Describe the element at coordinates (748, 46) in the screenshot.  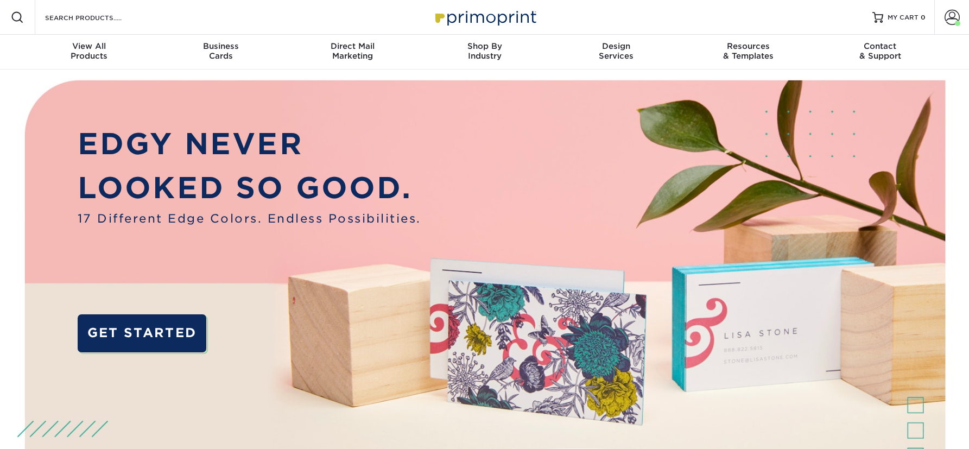
I see `span: Resources` at that location.